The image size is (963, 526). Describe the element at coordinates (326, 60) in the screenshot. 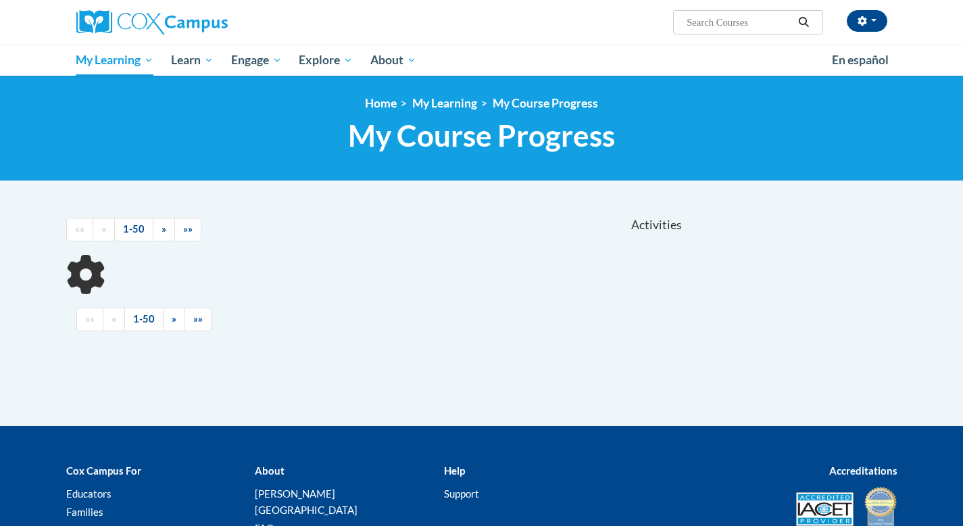

I see `span: Explore` at that location.